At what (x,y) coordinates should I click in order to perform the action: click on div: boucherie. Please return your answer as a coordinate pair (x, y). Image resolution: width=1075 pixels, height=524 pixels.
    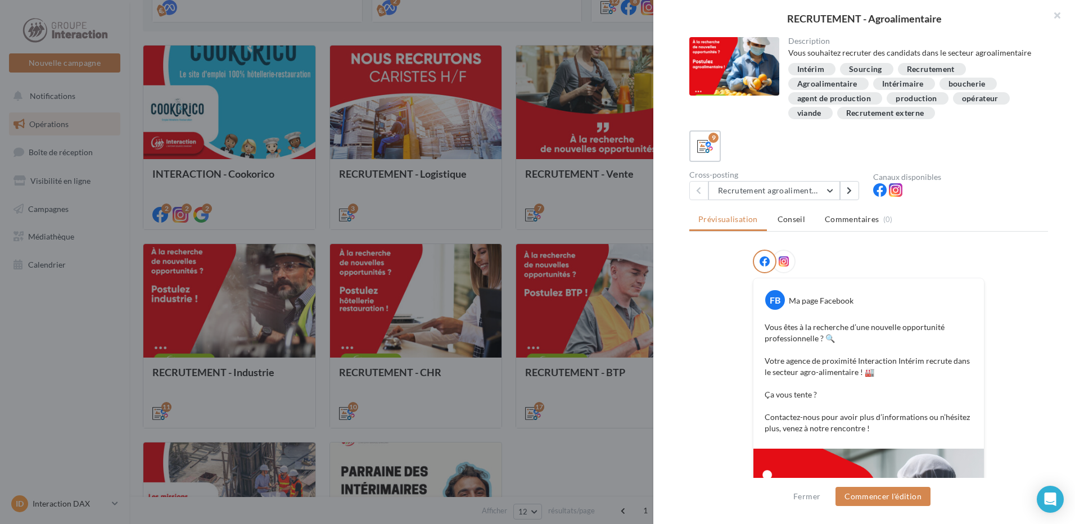
    Looking at the image, I should click on (967, 84).